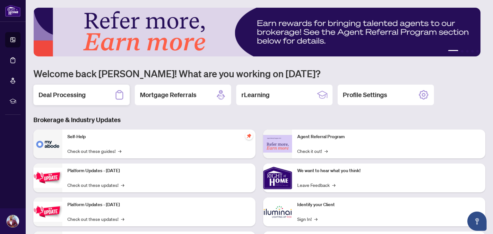 This screenshot has height=234, width=493. What do you see at coordinates (389, 171) in the screenshot?
I see `p: We want to hear what you think!` at bounding box center [389, 171].